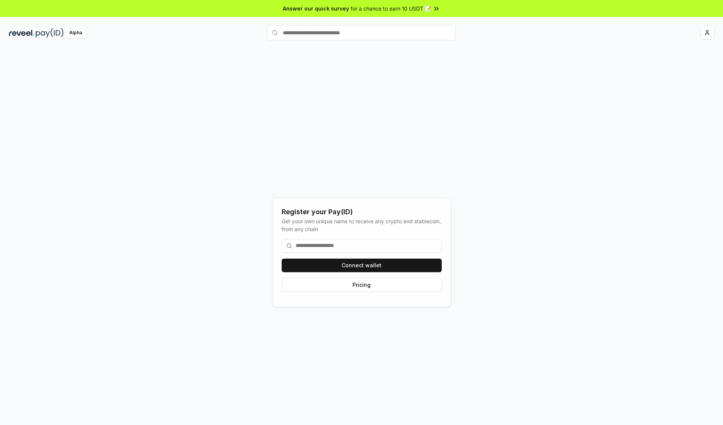 Image resolution: width=723 pixels, height=425 pixels. I want to click on button: Connect wallet, so click(362, 266).